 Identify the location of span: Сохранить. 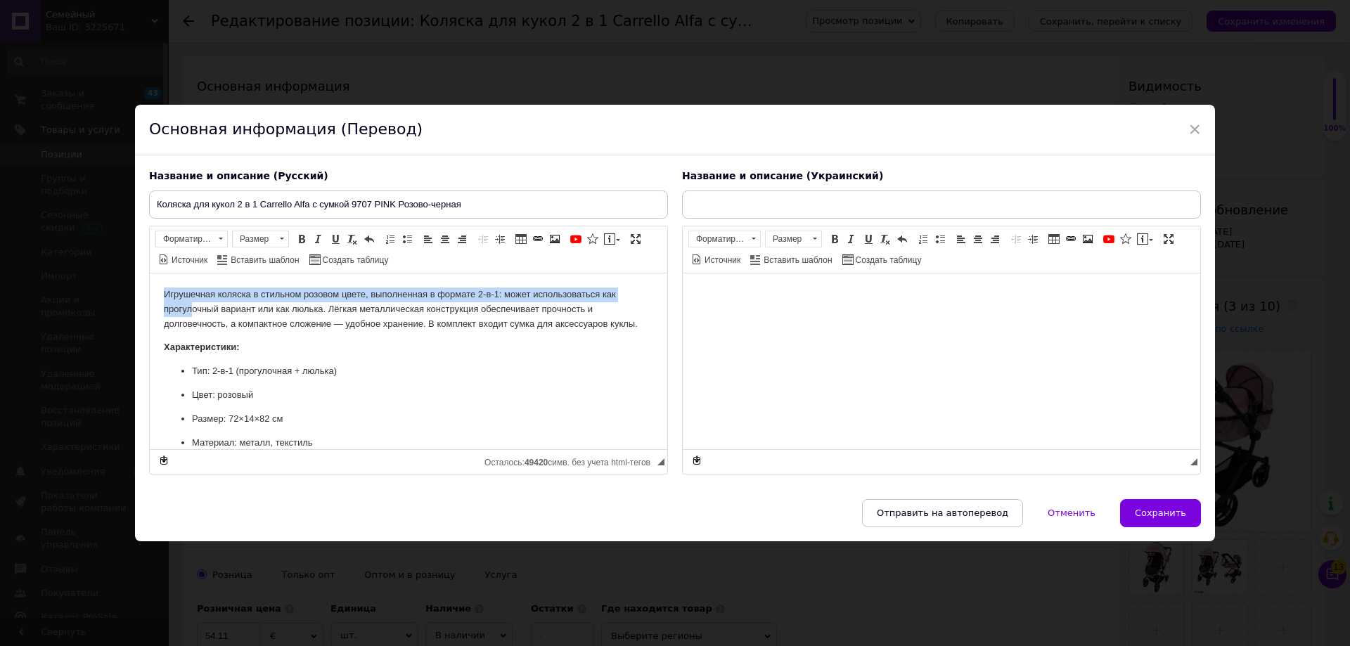
(1160, 512).